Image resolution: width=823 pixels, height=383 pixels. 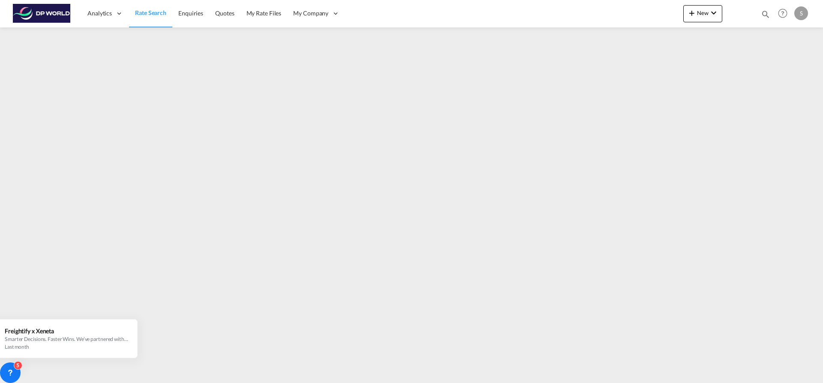 I want to click on md-icon: icon-magnify, so click(x=765, y=14).